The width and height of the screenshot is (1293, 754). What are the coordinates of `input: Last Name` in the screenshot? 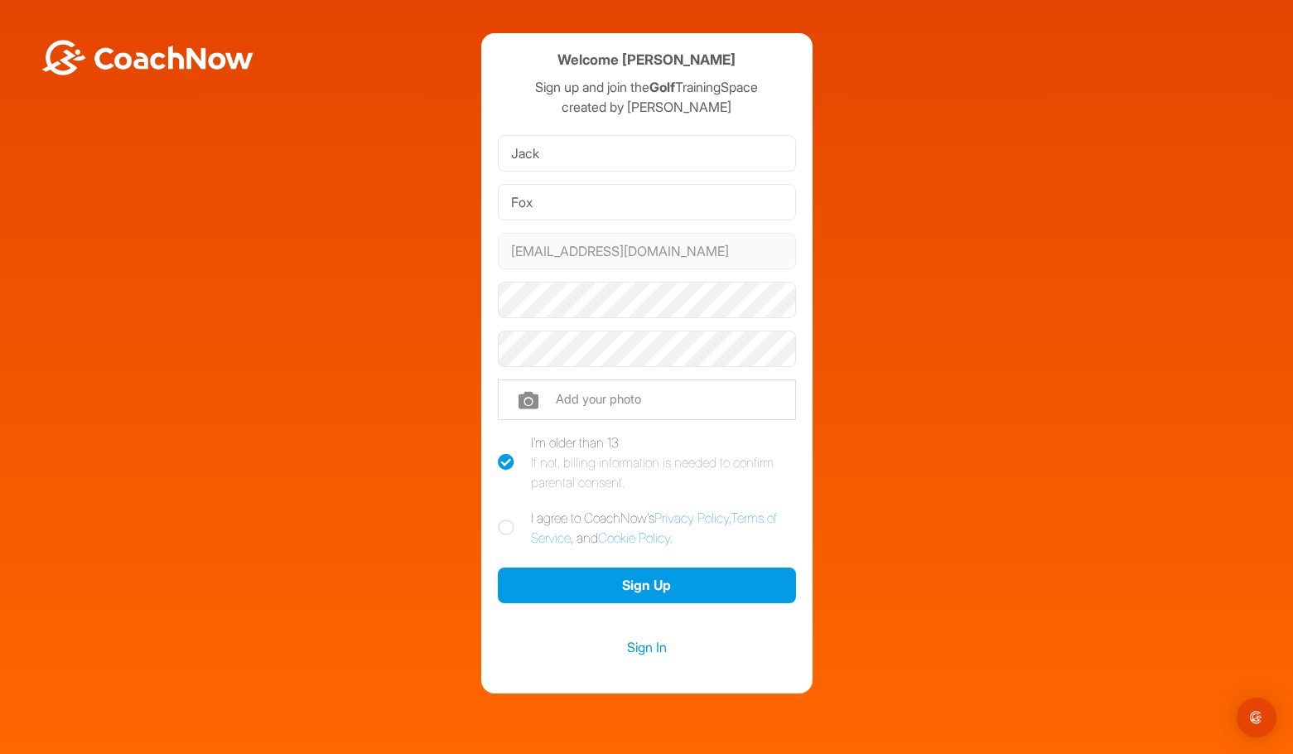 It's located at (647, 202).